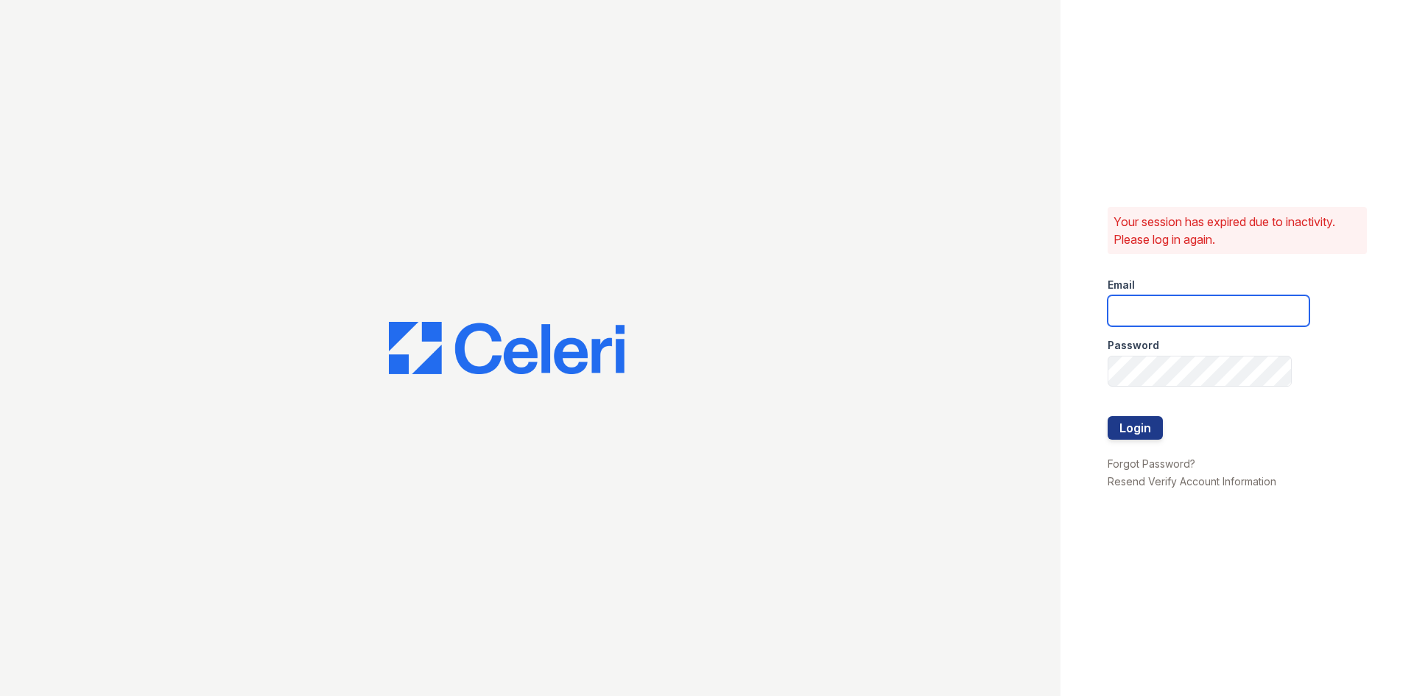  I want to click on label: Email, so click(1121, 285).